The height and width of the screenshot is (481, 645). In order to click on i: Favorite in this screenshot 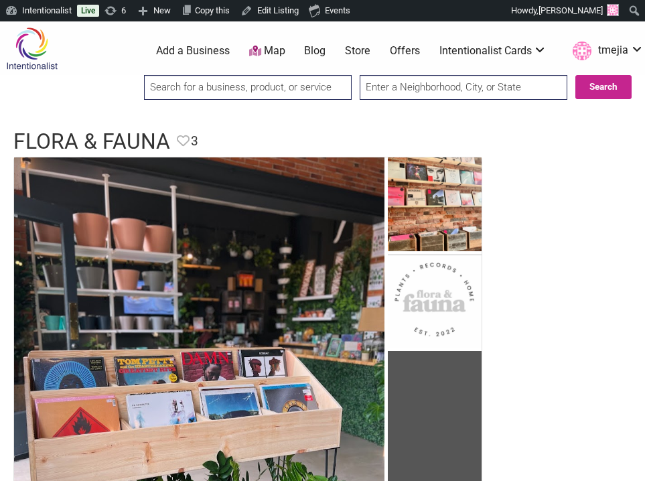, I will do `click(183, 141)`.